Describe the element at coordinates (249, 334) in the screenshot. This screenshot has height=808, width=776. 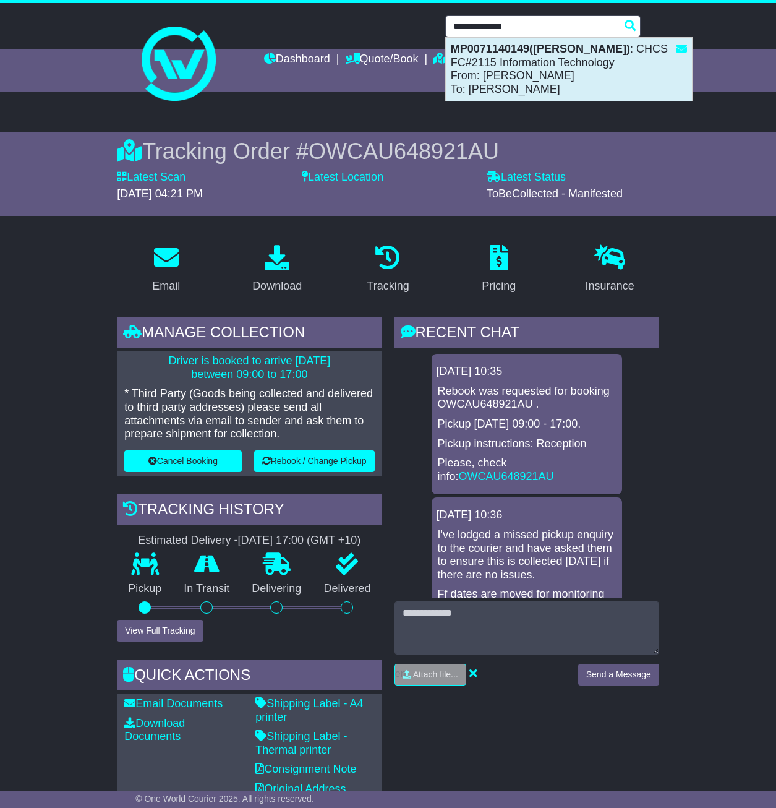
I see `div: Manage collection` at that location.